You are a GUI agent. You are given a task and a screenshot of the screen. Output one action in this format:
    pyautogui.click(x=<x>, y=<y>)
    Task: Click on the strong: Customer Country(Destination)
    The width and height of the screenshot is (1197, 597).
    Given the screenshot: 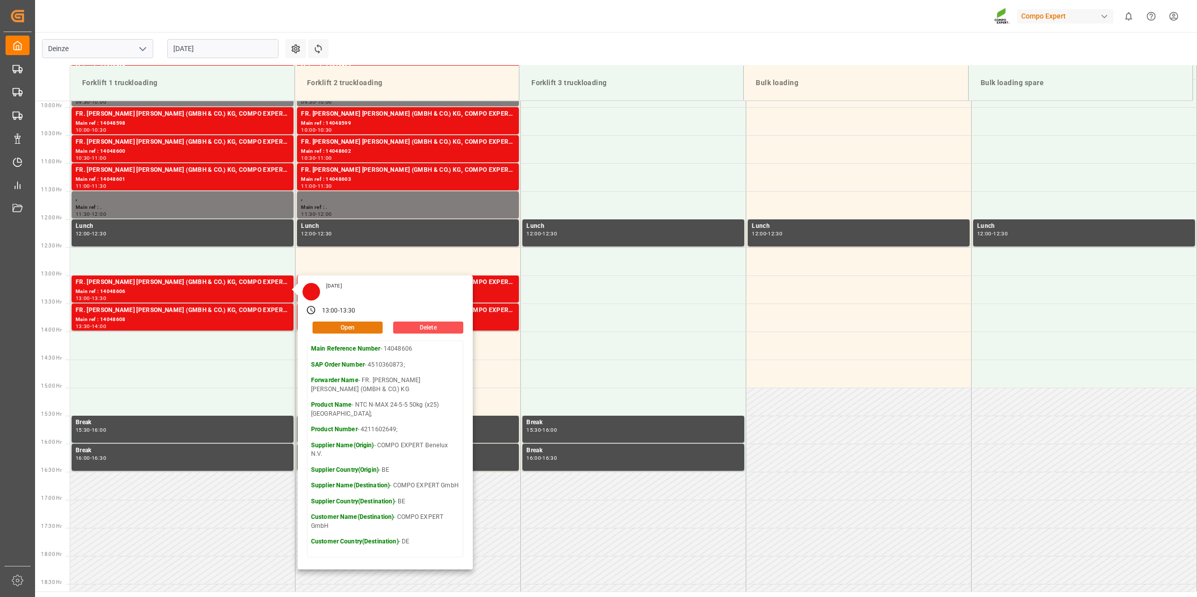 What is the action you would take?
    pyautogui.click(x=355, y=542)
    